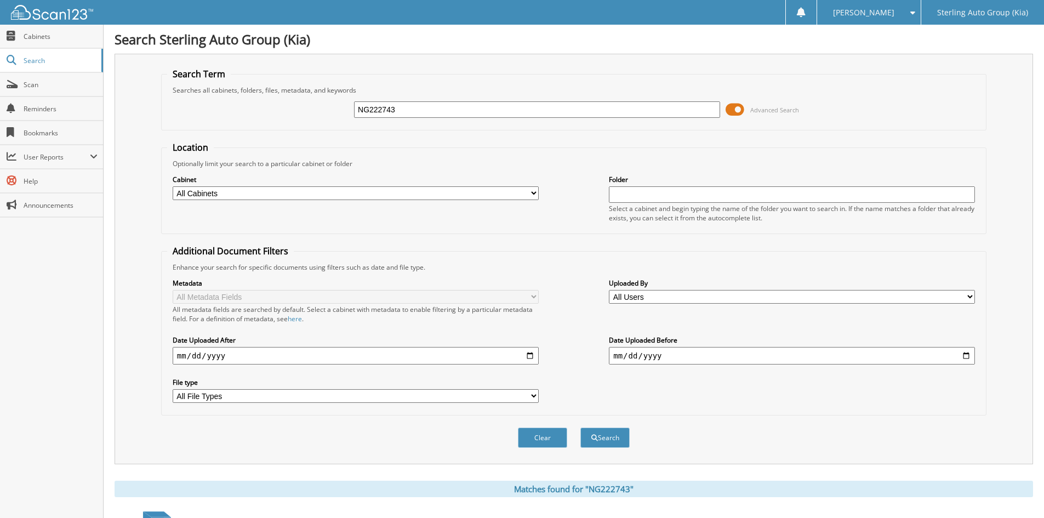 The image size is (1044, 518). What do you see at coordinates (543, 437) in the screenshot?
I see `button: Clear` at bounding box center [543, 437].